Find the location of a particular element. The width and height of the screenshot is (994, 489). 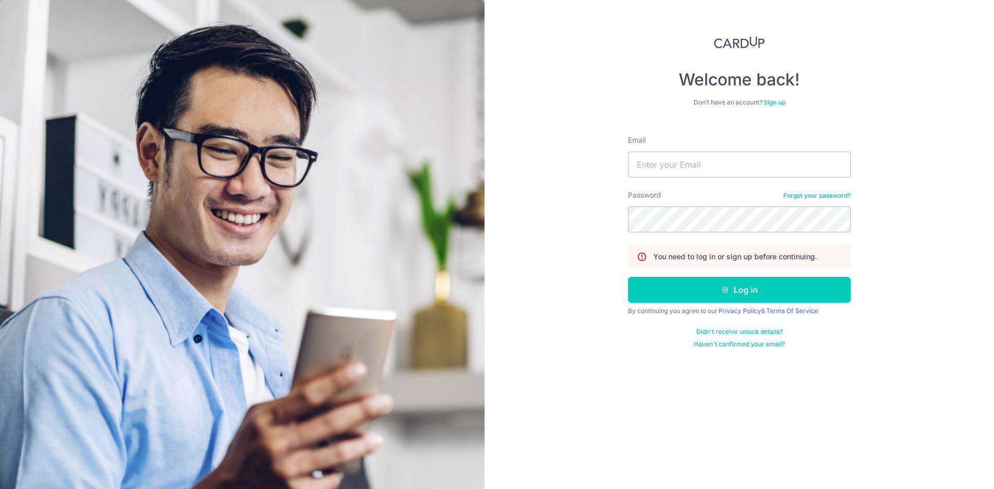

input: Enter your Email is located at coordinates (739, 165).